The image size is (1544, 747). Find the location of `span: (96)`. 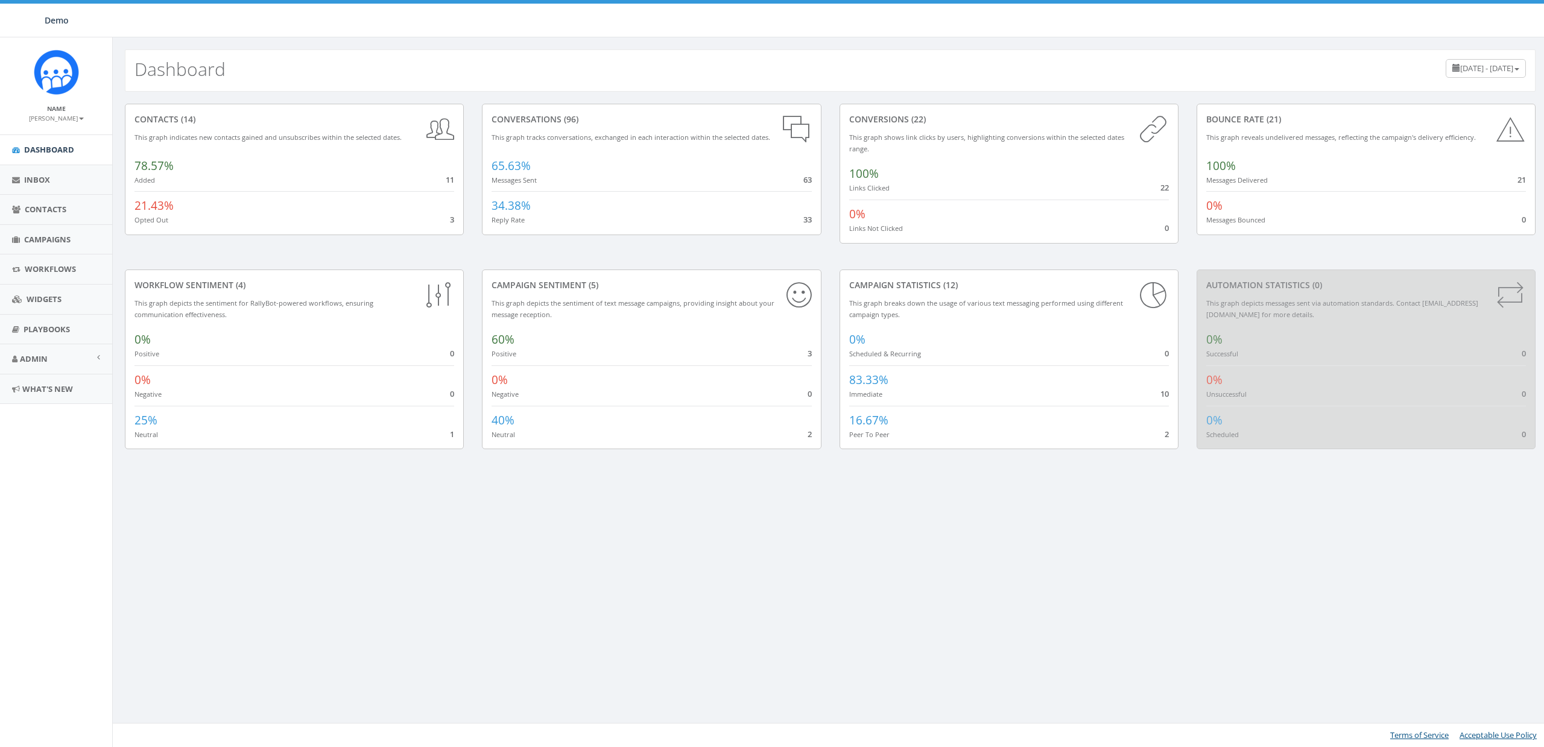

span: (96) is located at coordinates (570, 119).